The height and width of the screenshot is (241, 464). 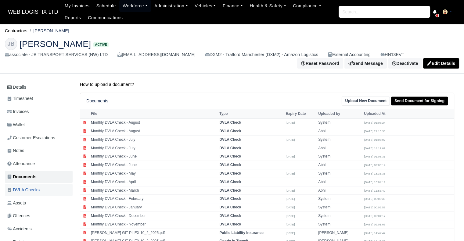 I want to click on span: Assets, so click(x=16, y=203).